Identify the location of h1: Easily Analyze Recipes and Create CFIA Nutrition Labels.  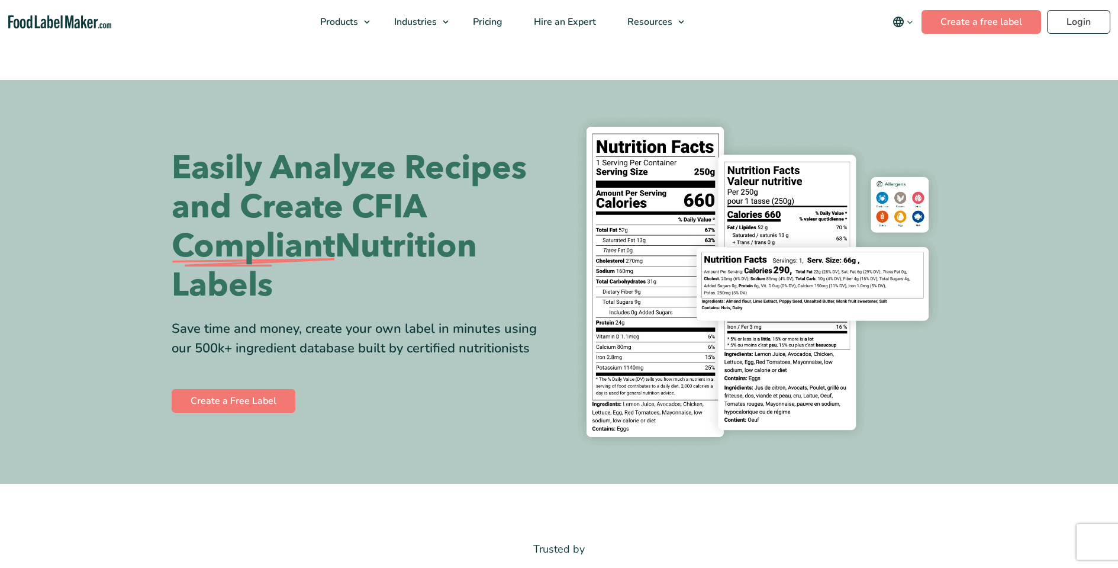
(361, 227).